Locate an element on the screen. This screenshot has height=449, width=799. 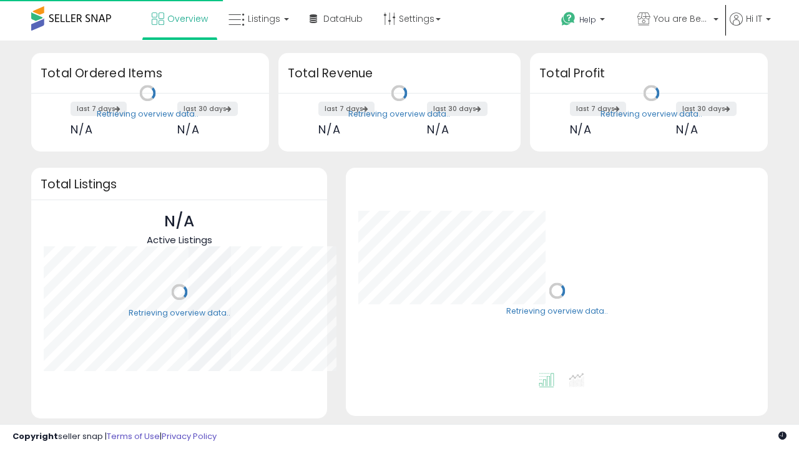
span: Listings is located at coordinates (264, 19).